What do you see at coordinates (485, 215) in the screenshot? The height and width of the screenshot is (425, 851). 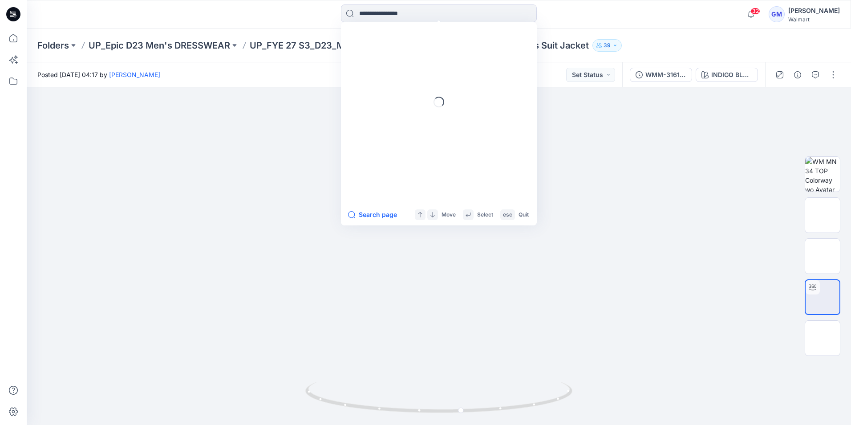 I see `p: Select` at bounding box center [485, 215].